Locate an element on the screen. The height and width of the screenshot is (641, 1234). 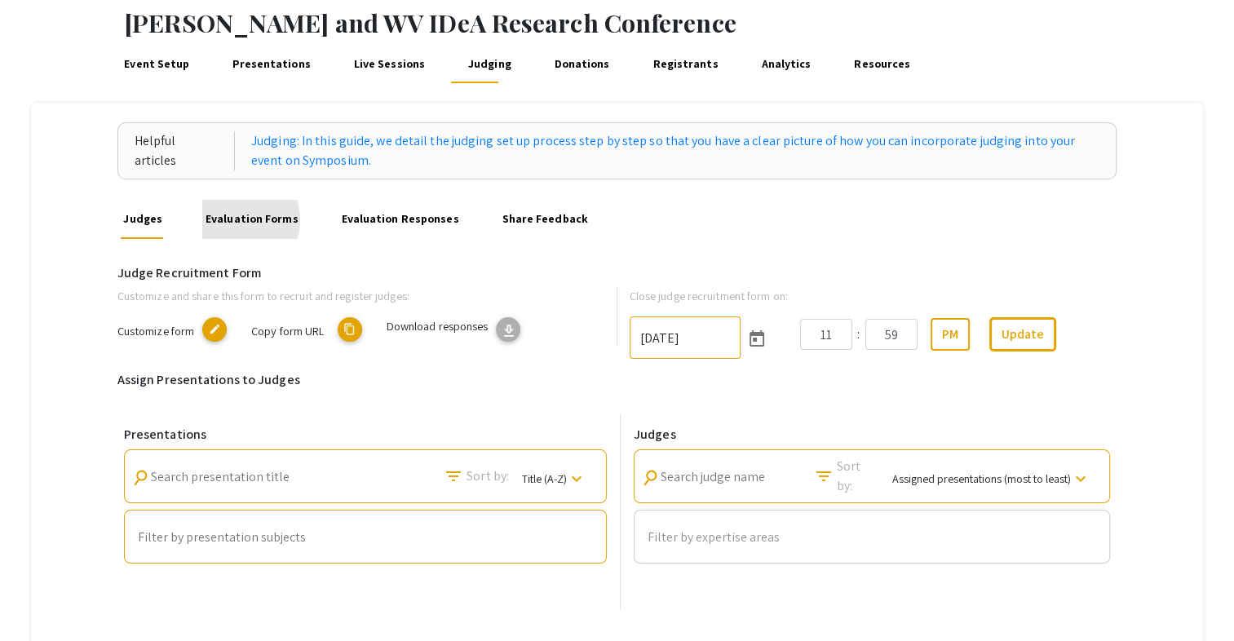
a: Presentations is located at coordinates (272, 64).